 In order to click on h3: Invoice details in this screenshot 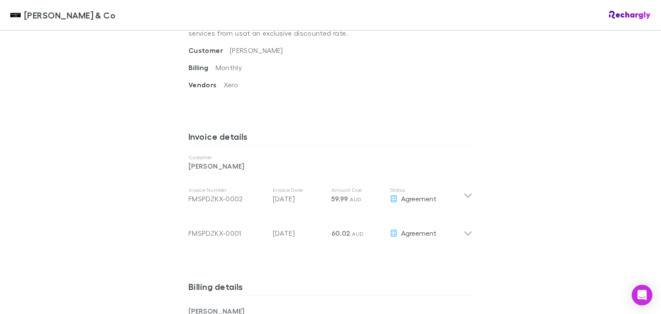, I will do `click(330, 138)`.